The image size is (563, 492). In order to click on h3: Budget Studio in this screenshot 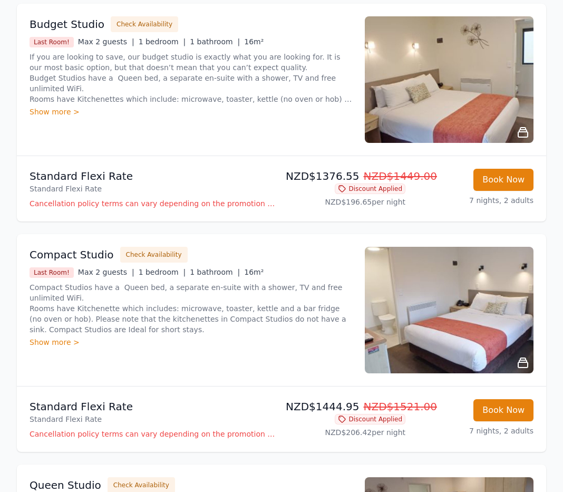, I will do `click(67, 24)`.